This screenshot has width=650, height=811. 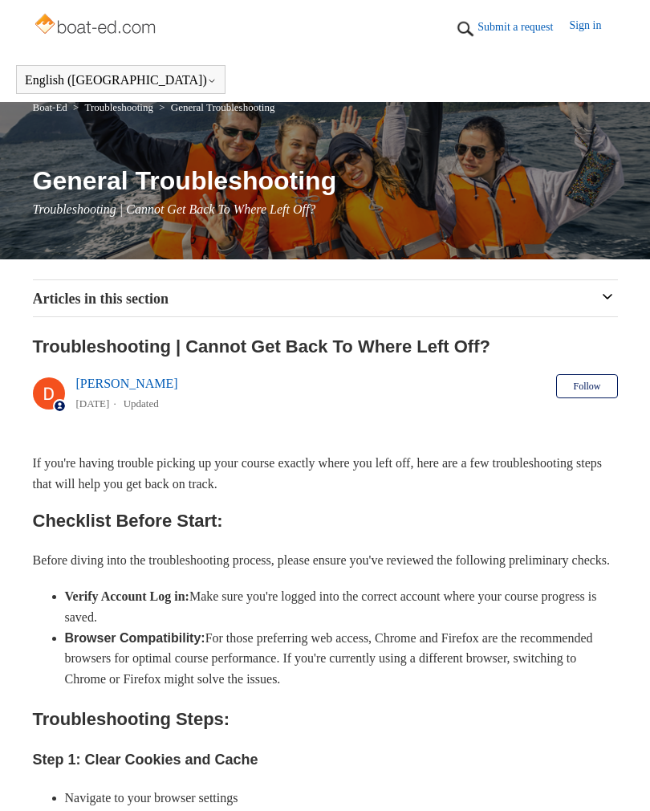 What do you see at coordinates (466, 29) in the screenshot?
I see `img: 01HZPCYTXV3JW8MJV9VD7EMK0H` at bounding box center [466, 29].